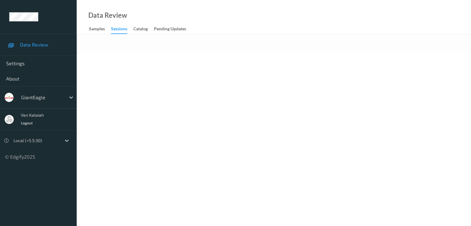  What do you see at coordinates (97, 29) in the screenshot?
I see `div: Samples` at bounding box center [97, 29].